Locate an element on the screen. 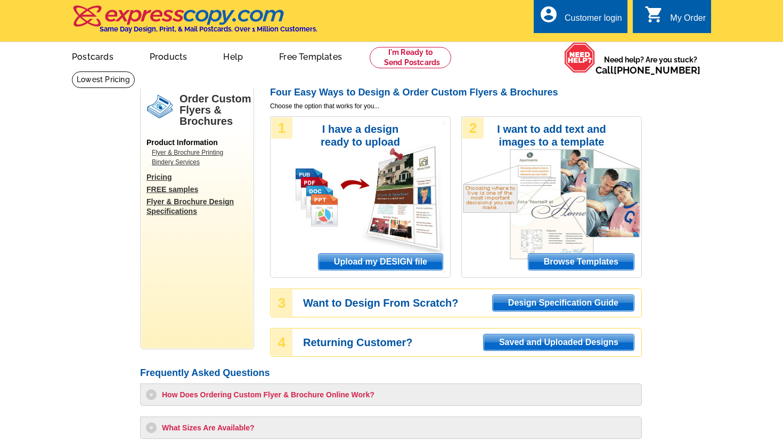  a: Same Day Design, Print, & Mail Postcards. Over 1 Million Customers. is located at coordinates (195, 23).